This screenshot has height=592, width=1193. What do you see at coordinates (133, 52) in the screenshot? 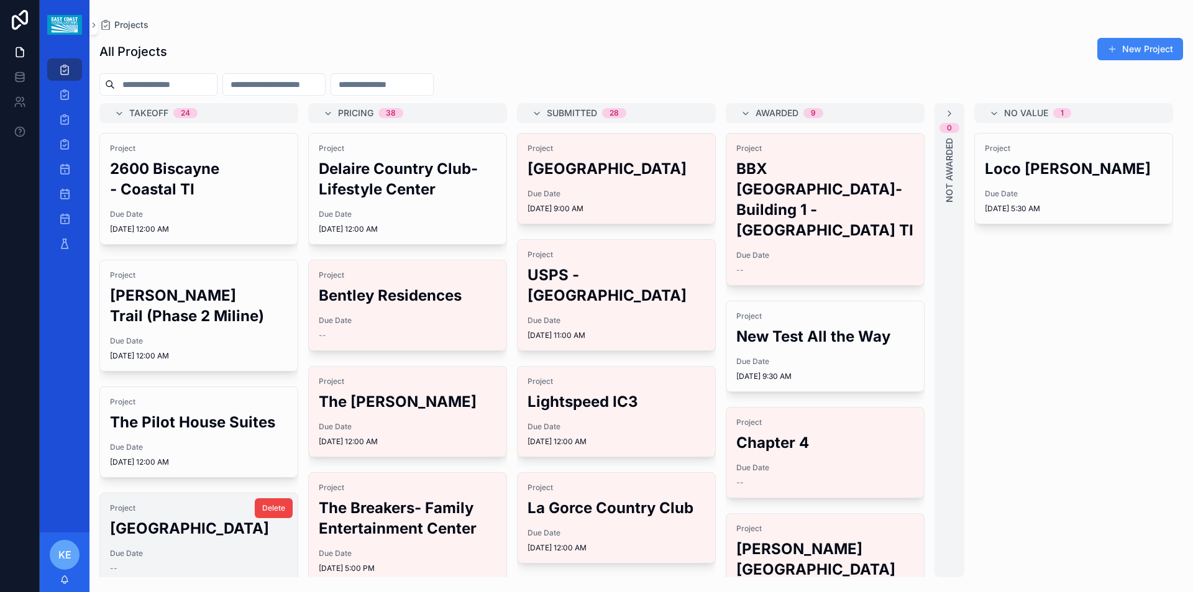
I see `h1: All Projects` at bounding box center [133, 52].